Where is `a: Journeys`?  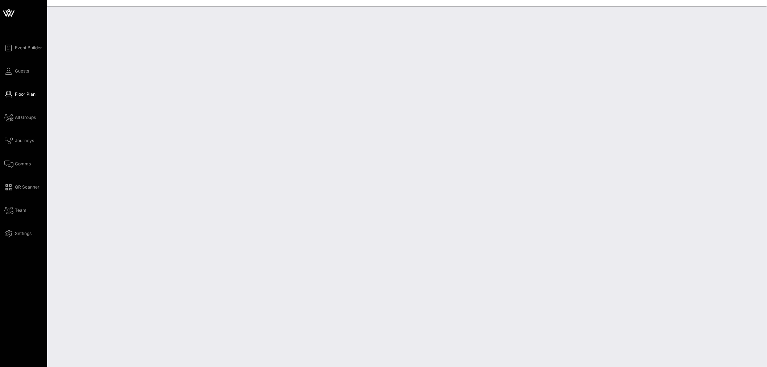 a: Journeys is located at coordinates (19, 141).